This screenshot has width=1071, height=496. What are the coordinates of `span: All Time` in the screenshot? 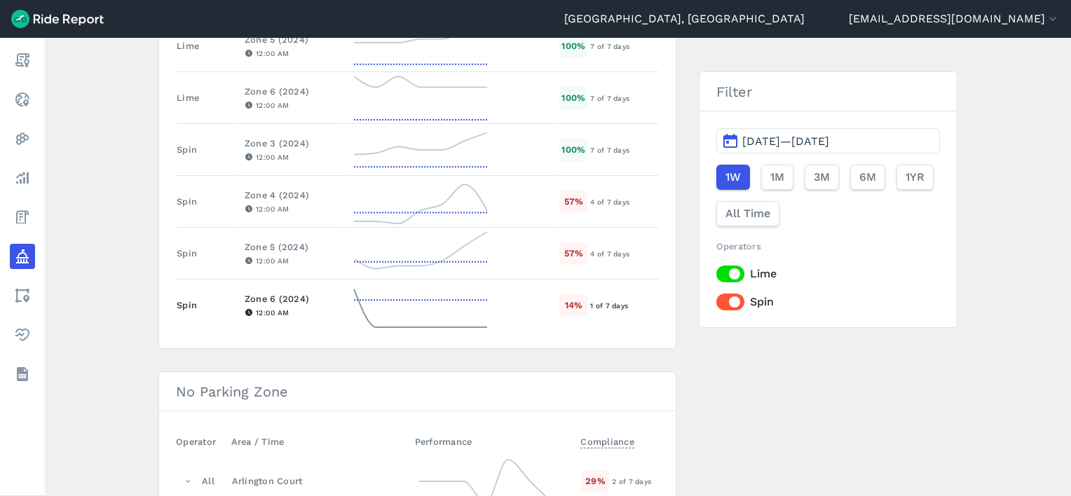 It's located at (748, 214).